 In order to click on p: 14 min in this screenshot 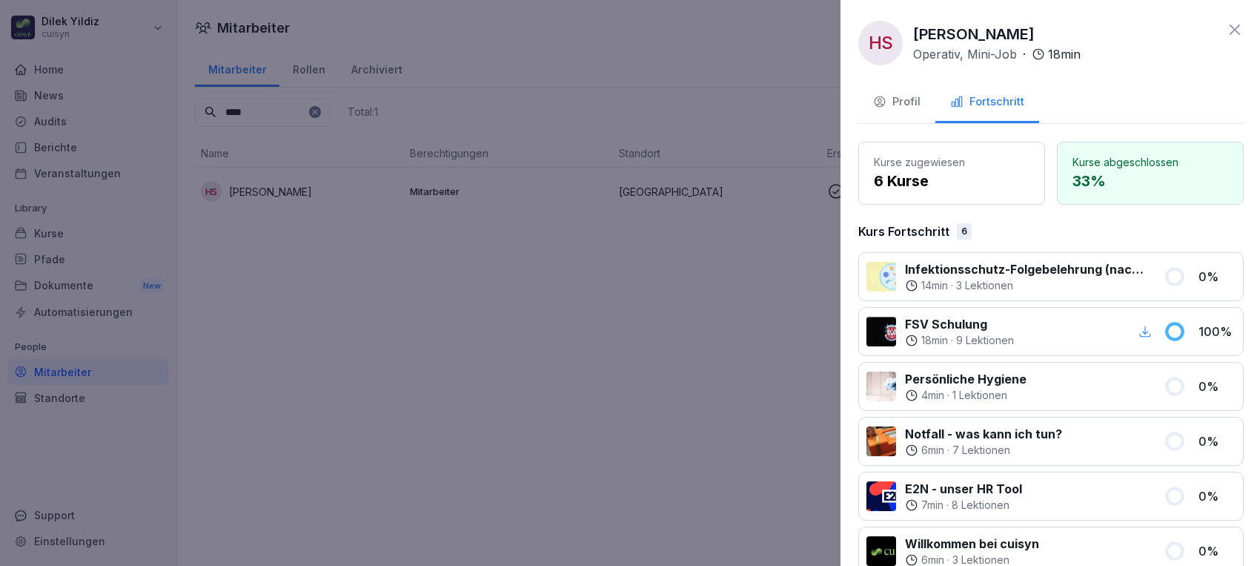, I will do `click(935, 285)`.